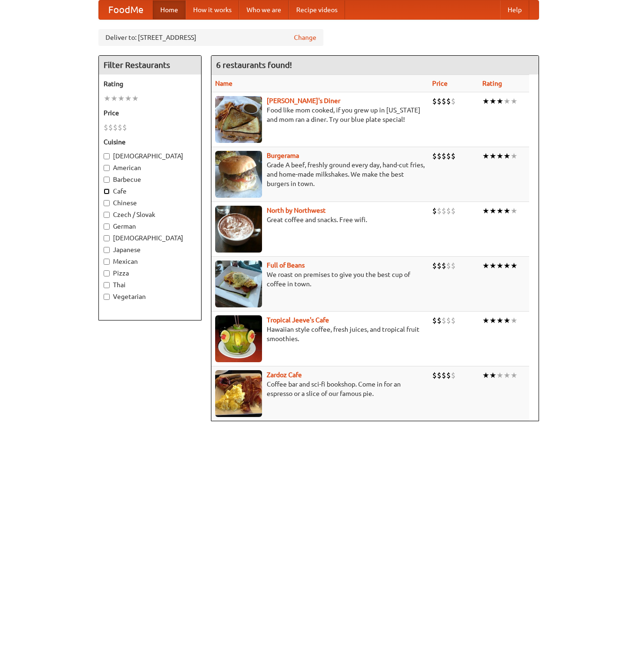 Image resolution: width=637 pixels, height=663 pixels. I want to click on a: Home, so click(169, 10).